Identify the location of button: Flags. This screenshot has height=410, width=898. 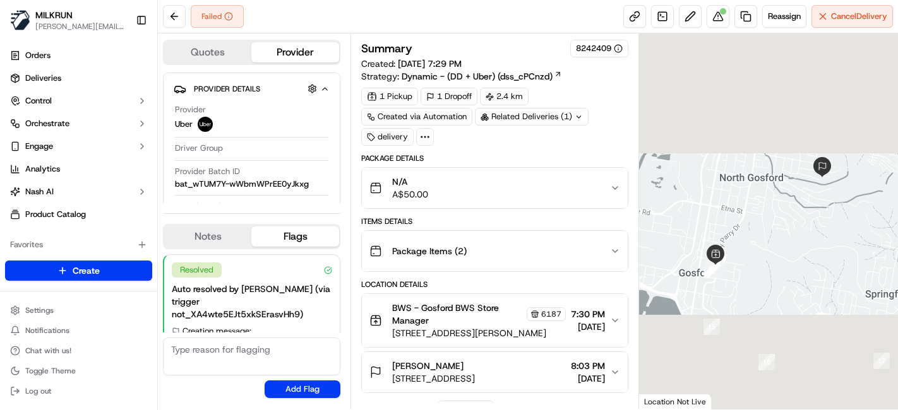
(295, 237).